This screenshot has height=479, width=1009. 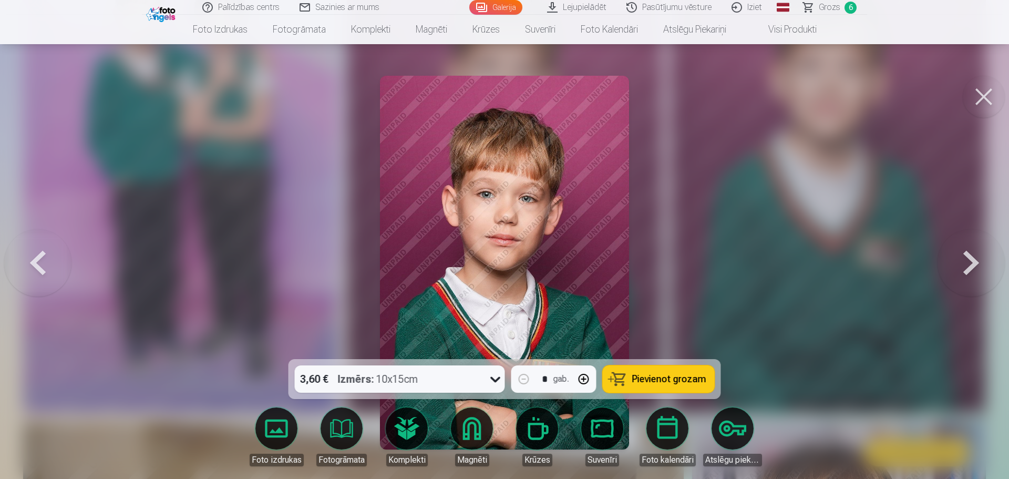 I want to click on span: Grozs, so click(x=830, y=7).